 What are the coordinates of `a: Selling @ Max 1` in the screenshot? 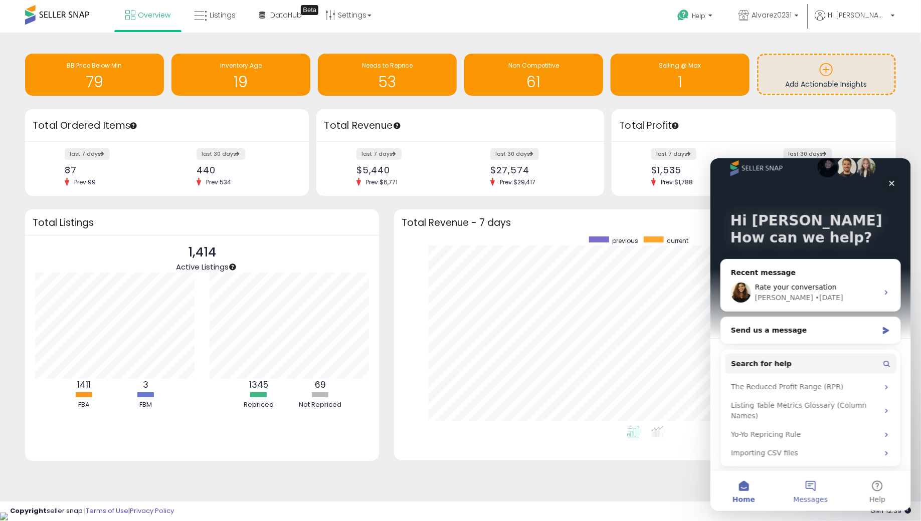 It's located at (680, 75).